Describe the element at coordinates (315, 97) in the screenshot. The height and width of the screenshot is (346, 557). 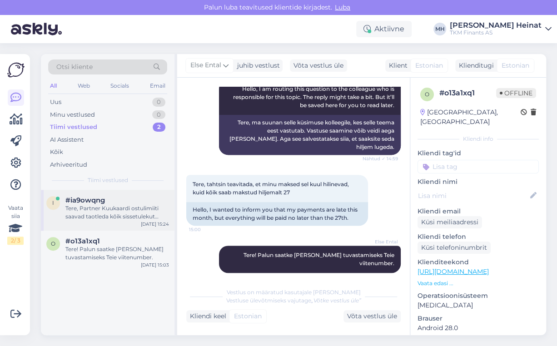
I see `span: Hello, I am routing this question to the colleague who is responsible for this topic. The reply m...` at that location.